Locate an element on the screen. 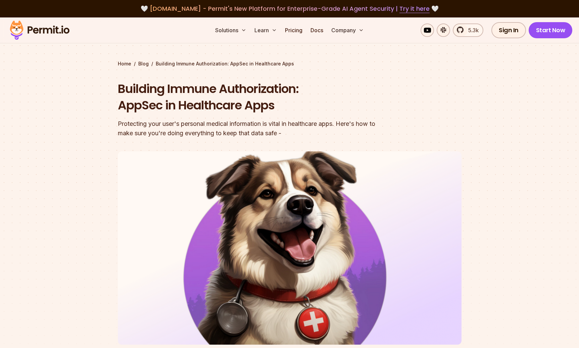 Image resolution: width=579 pixels, height=348 pixels. a: Blog is located at coordinates (143, 64).